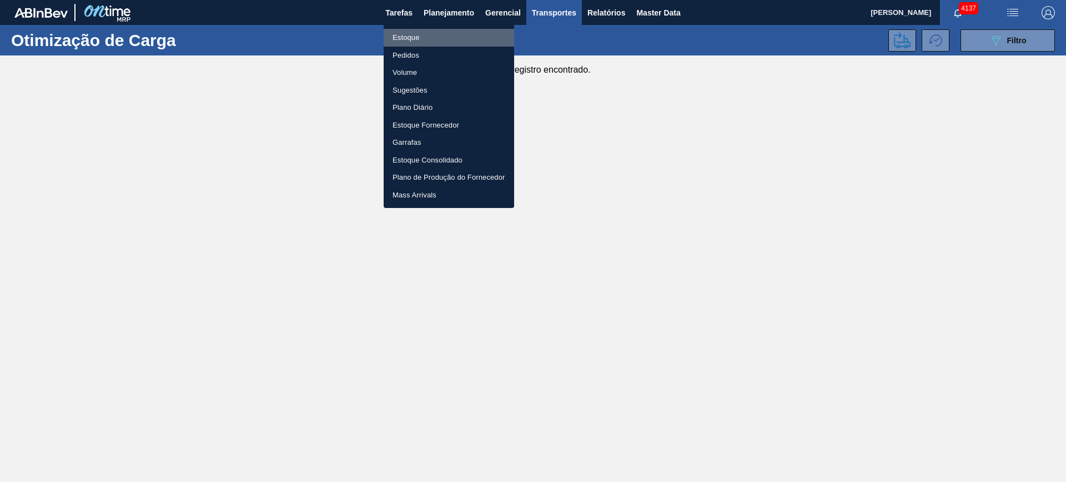 Image resolution: width=1066 pixels, height=482 pixels. What do you see at coordinates (449, 143) in the screenshot?
I see `a: Garrafas` at bounding box center [449, 143].